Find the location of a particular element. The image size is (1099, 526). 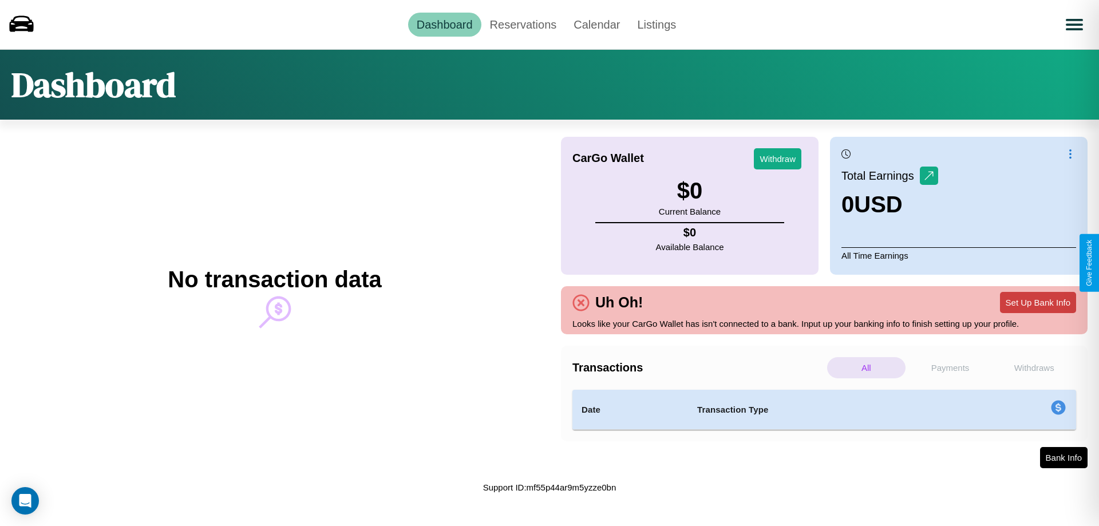

p: Withdraws is located at coordinates (1033, 367).